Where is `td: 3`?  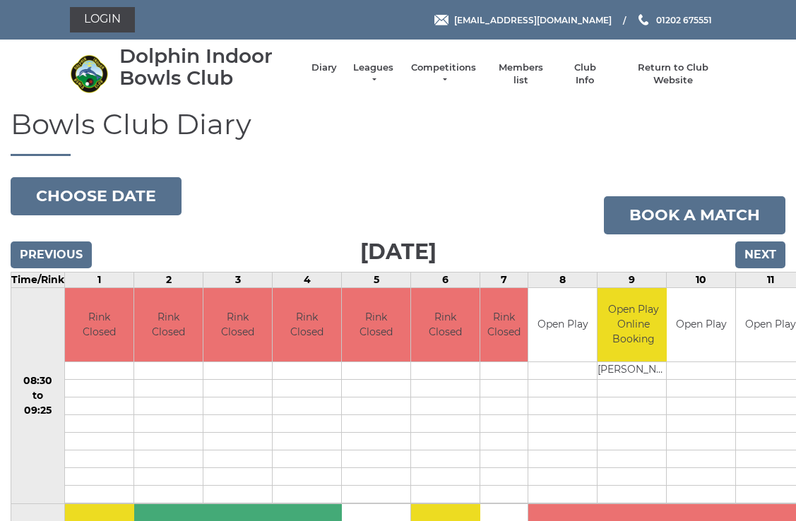 td: 3 is located at coordinates (238, 280).